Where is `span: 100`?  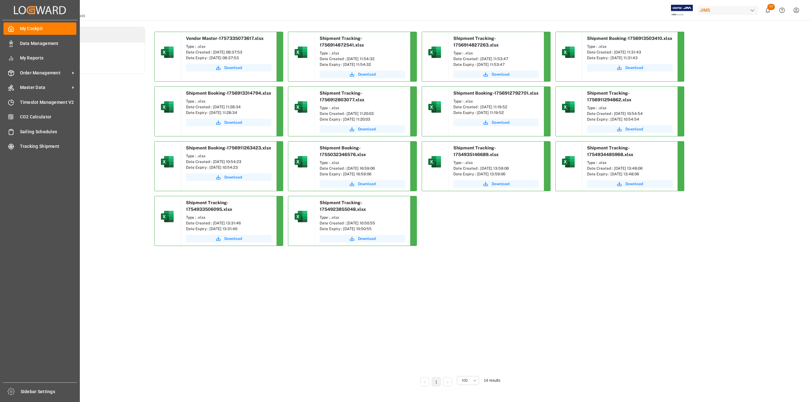 span: 100 is located at coordinates (465, 381).